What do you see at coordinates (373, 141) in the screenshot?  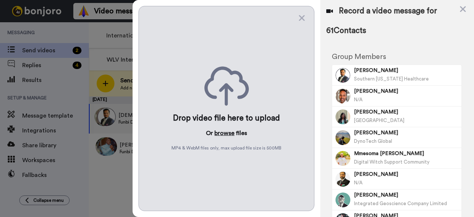 I see `span: DynoTech Global` at bounding box center [373, 141].